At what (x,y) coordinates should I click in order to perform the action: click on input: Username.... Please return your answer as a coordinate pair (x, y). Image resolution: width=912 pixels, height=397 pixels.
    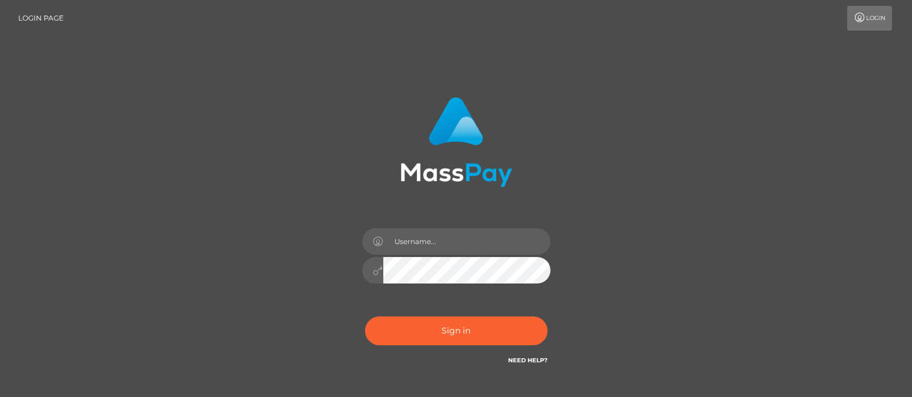
    Looking at the image, I should click on (467, 241).